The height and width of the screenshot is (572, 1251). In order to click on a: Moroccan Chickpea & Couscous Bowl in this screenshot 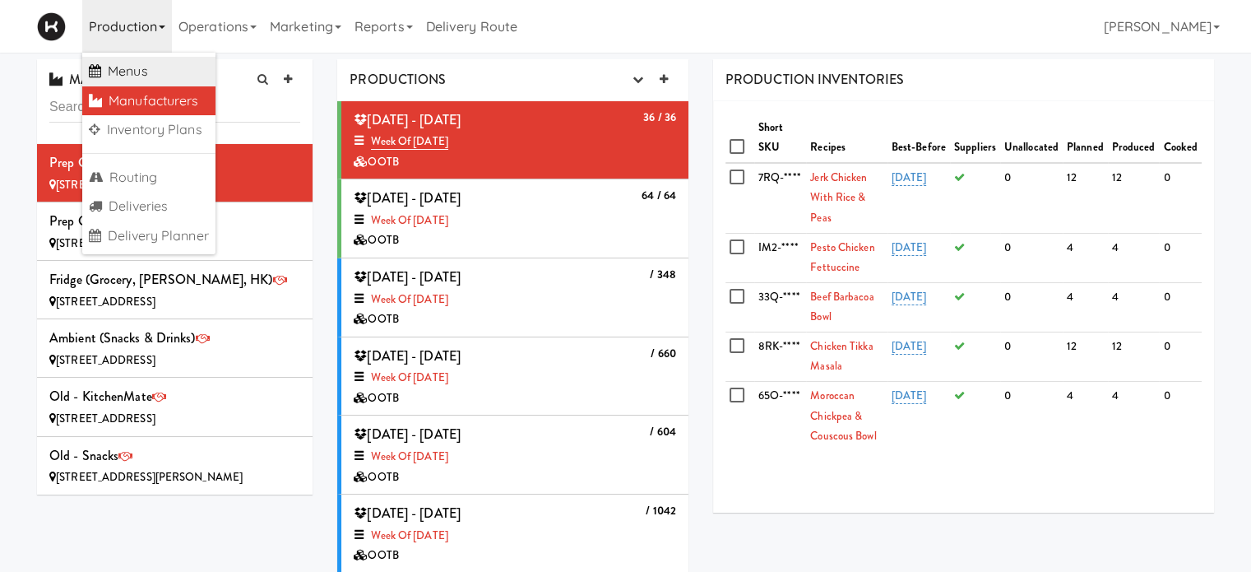, I will do `click(843, 415)`.